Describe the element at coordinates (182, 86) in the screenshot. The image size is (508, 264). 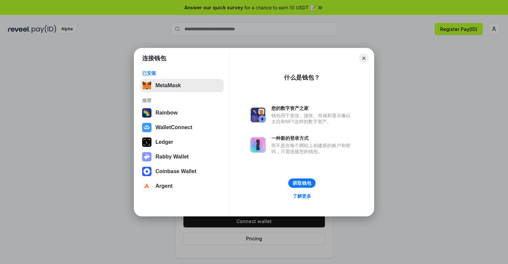
I see `button: MetaMask` at that location.